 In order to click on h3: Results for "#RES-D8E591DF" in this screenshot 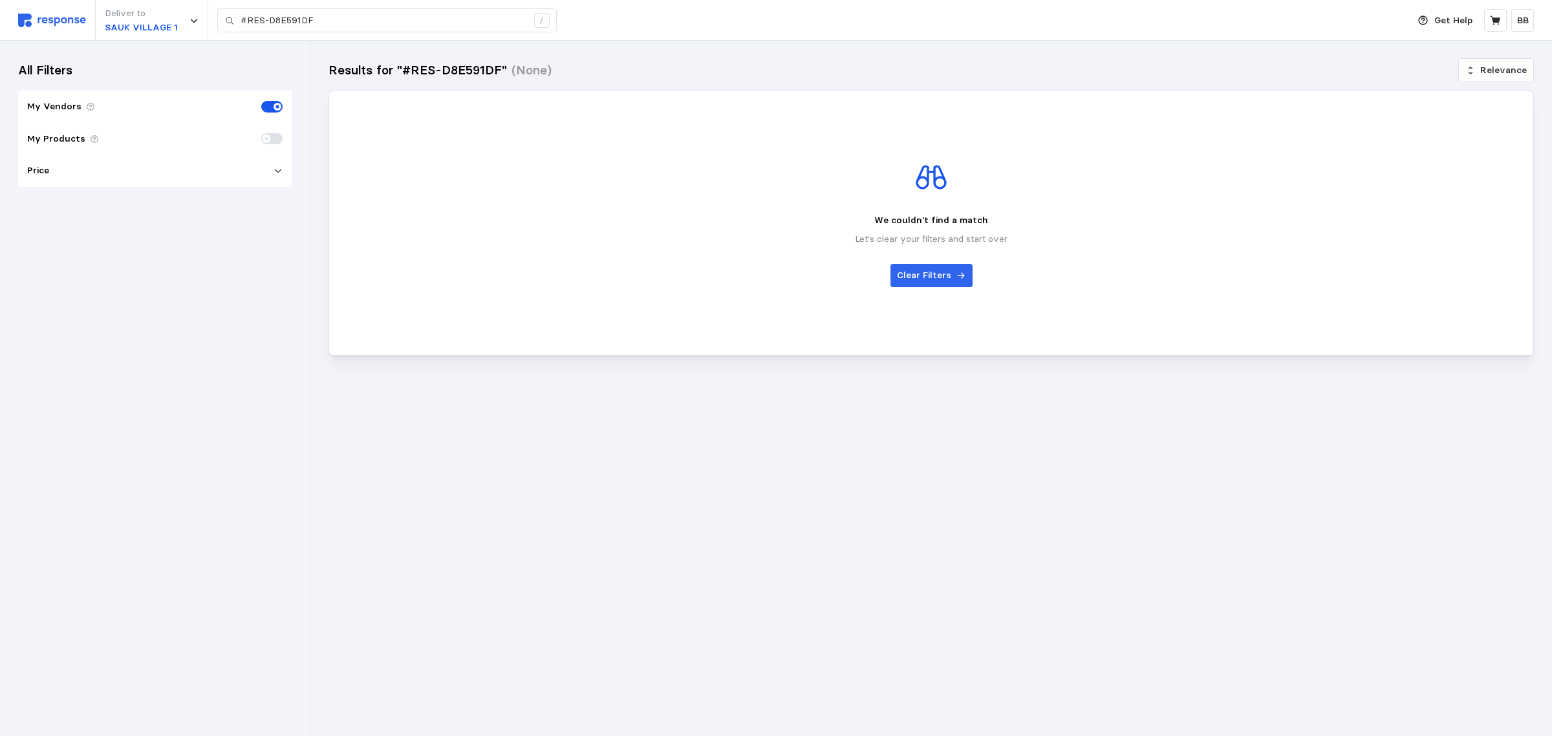, I will do `click(418, 70)`.